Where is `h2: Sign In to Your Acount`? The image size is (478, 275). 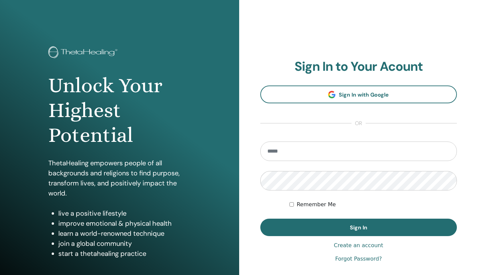
h2: Sign In to Your Acount is located at coordinates (359, 67).